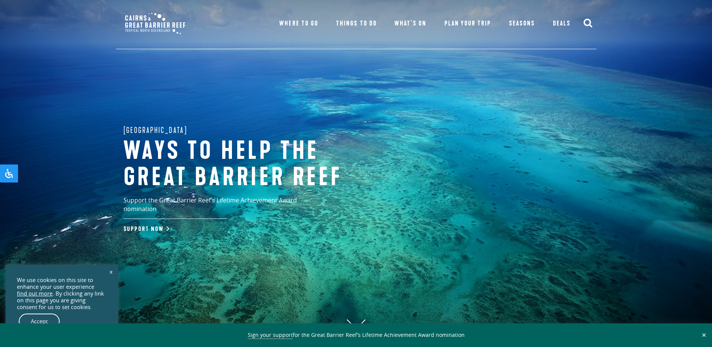 Image resolution: width=712 pixels, height=347 pixels. I want to click on img: CGBR-TNQ_dual-logo.svg, so click(155, 23).